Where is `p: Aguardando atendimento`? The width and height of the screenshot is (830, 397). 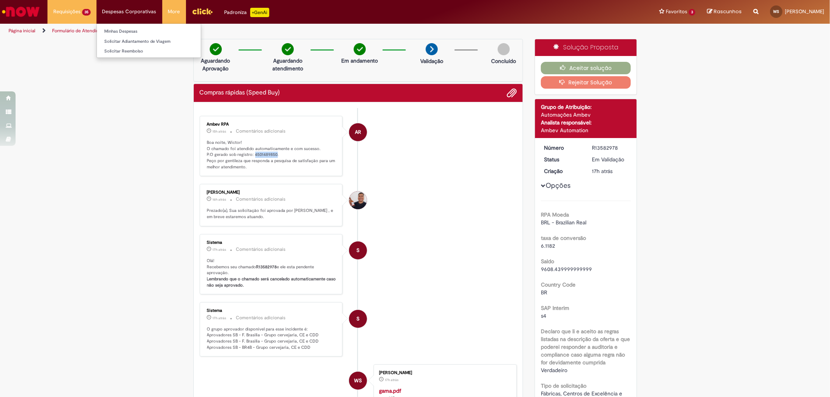 p: Aguardando atendimento is located at coordinates (288, 65).